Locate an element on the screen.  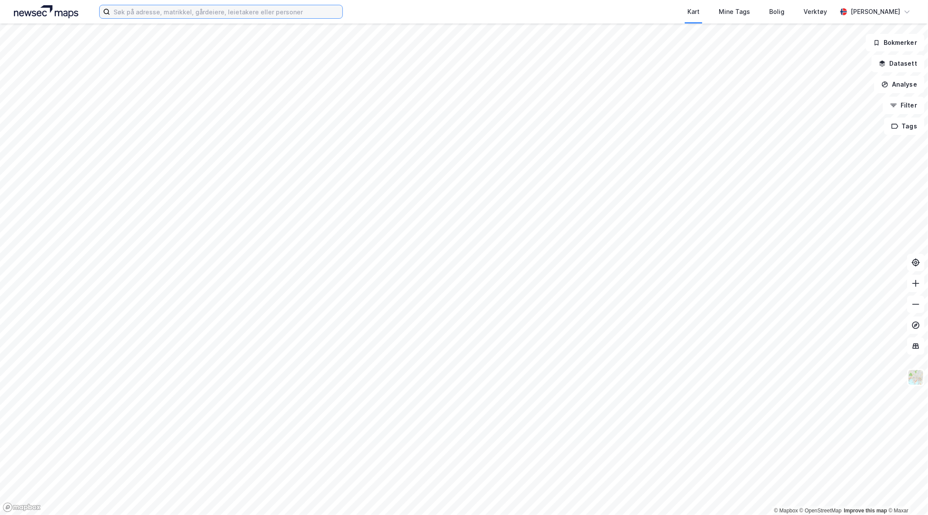
a: Improve this map is located at coordinates (866, 510).